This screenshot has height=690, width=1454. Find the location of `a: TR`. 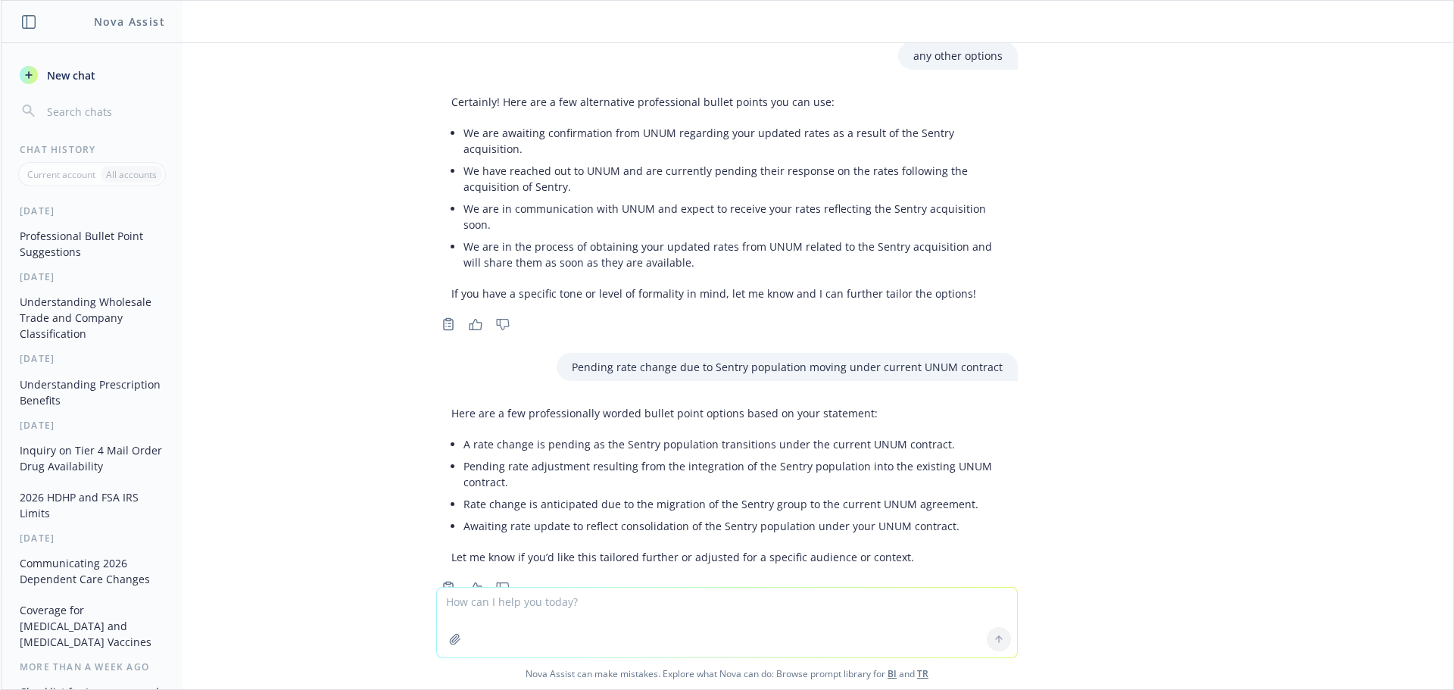

a: TR is located at coordinates (922, 673).